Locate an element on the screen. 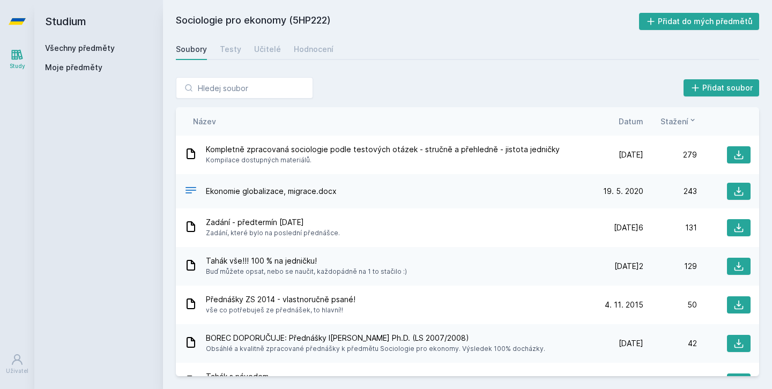 The height and width of the screenshot is (389, 772). button: Název is located at coordinates (204, 121).